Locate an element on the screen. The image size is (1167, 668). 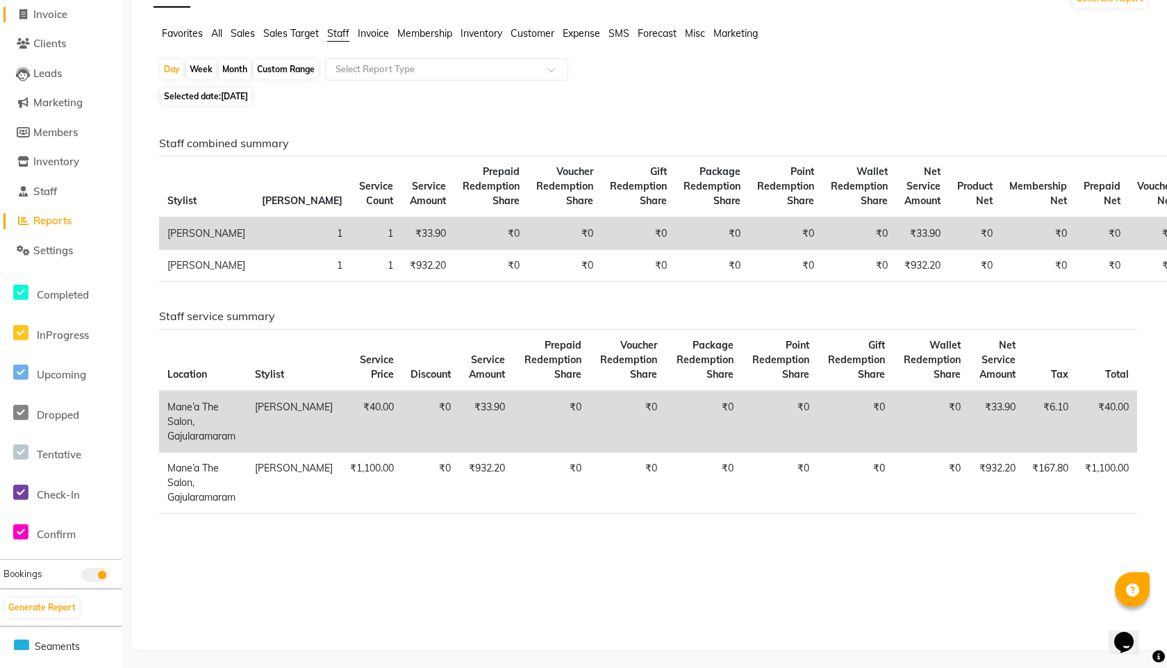
span: Settings is located at coordinates (53, 250).